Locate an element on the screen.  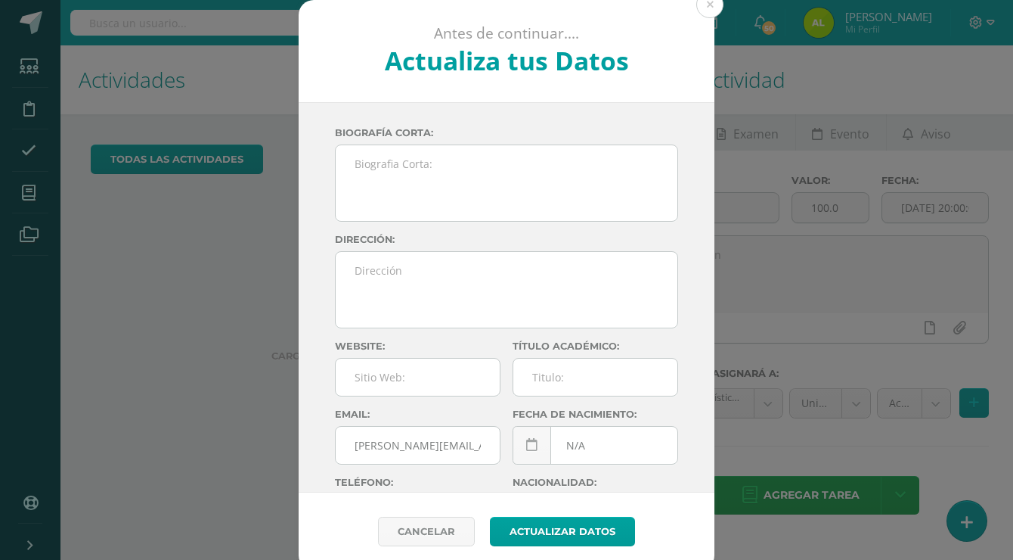
input: Fecha de Nacimiento: is located at coordinates (595, 445).